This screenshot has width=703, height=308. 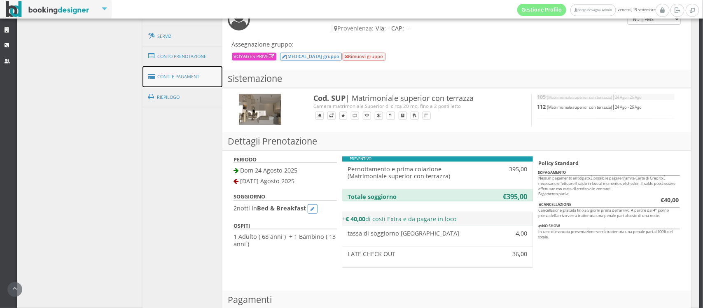 What do you see at coordinates (457, 141) in the screenshot?
I see `h3: Dettagli Prenotazione` at bounding box center [457, 141].